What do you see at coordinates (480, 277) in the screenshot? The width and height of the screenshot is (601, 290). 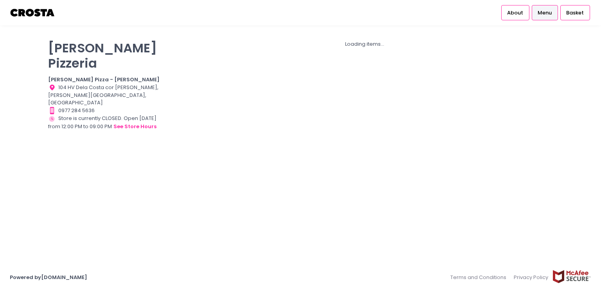 I see `a: Terms and Conditions` at bounding box center [480, 277].